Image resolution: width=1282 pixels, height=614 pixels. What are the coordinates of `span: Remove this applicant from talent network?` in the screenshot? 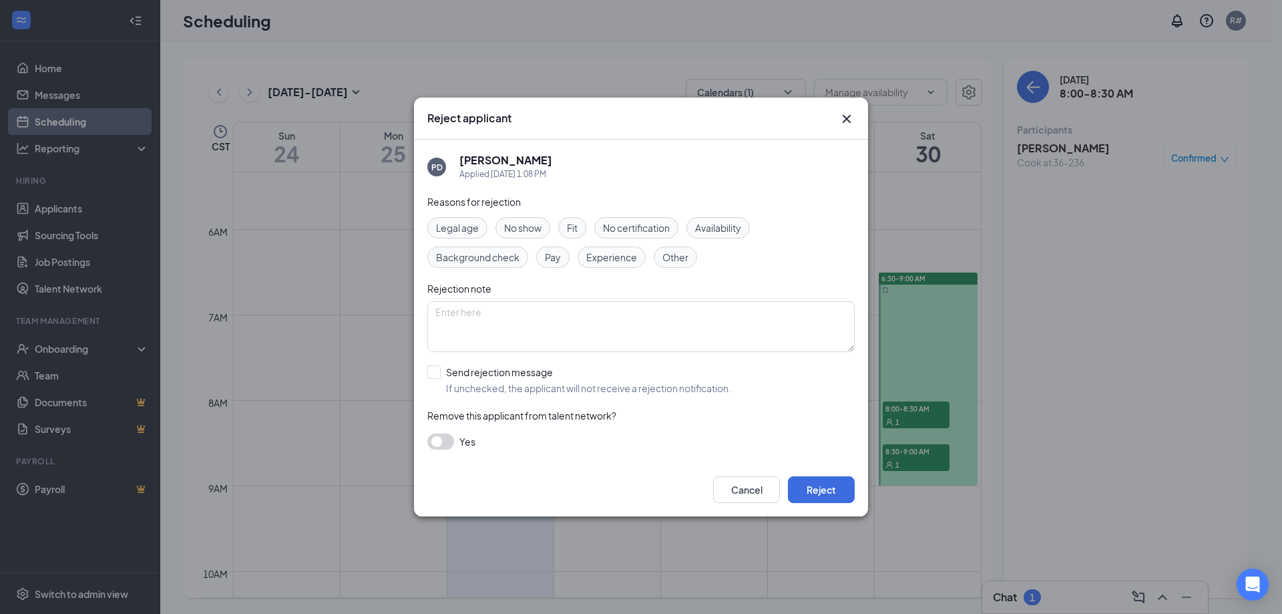 It's located at (522, 415).